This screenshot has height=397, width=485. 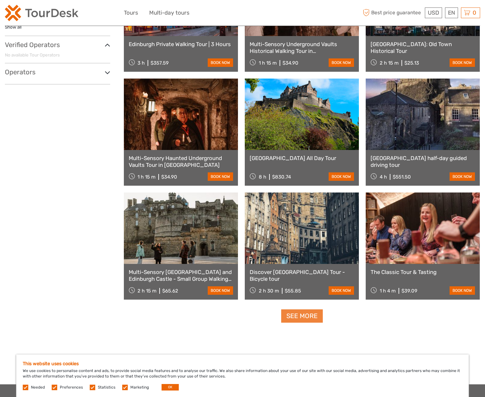 What do you see at coordinates (262, 177) in the screenshot?
I see `span: 8 h` at bounding box center [262, 177].